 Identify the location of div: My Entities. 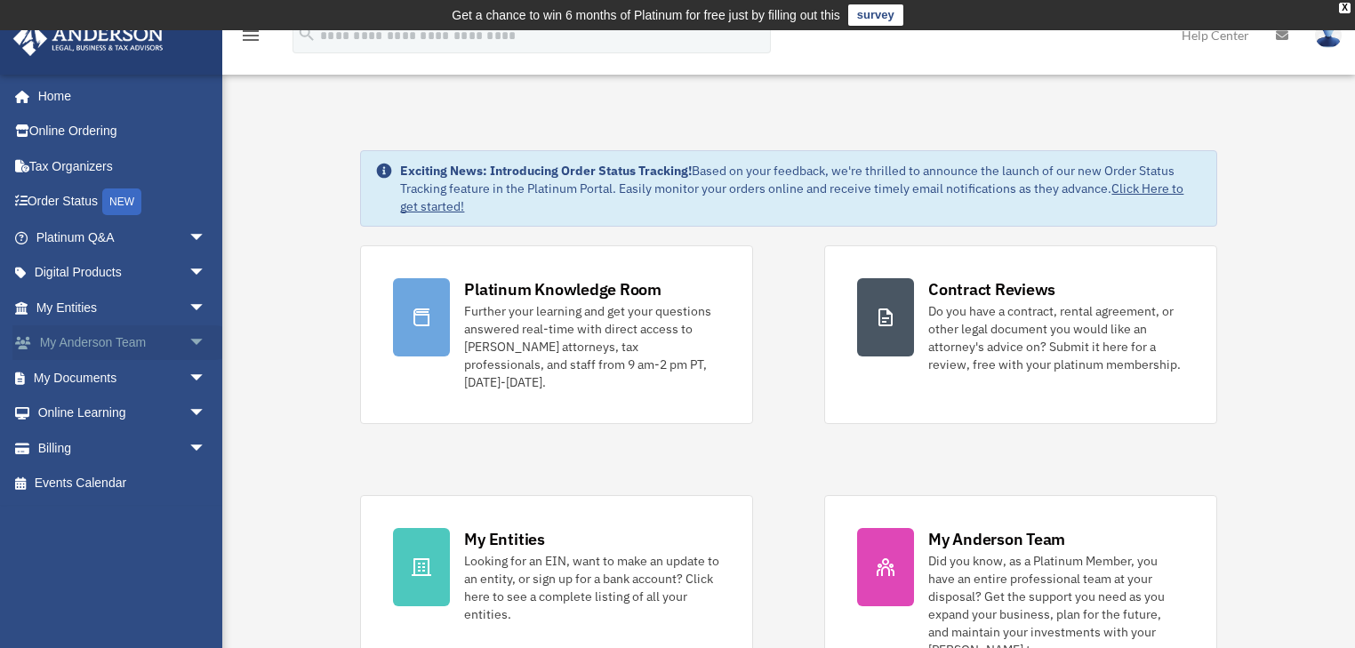
(504, 539).